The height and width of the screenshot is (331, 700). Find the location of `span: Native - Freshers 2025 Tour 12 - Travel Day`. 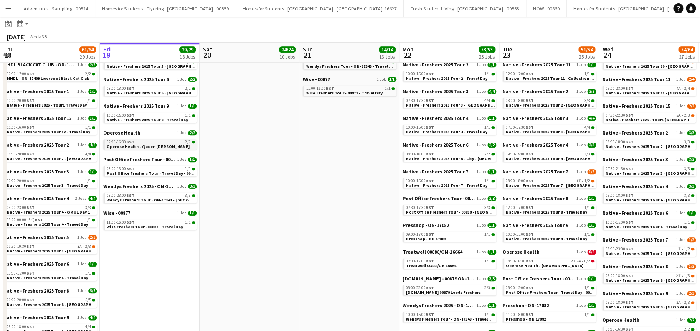

span: Native - Freshers 2025 Tour 12 - Travel Day is located at coordinates (48, 132).